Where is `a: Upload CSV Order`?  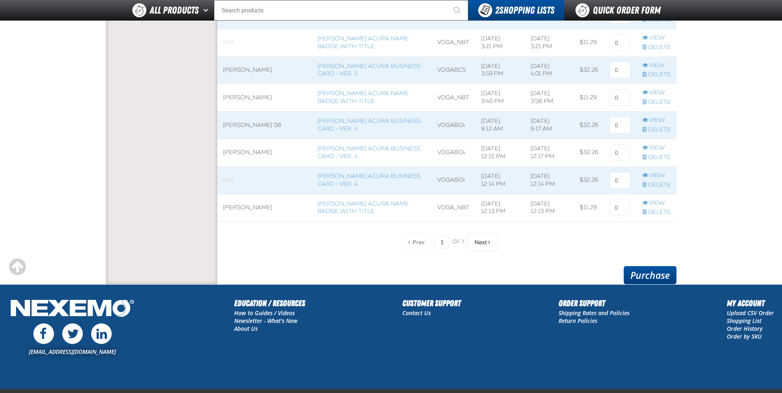
a: Upload CSV Order is located at coordinates (751, 313).